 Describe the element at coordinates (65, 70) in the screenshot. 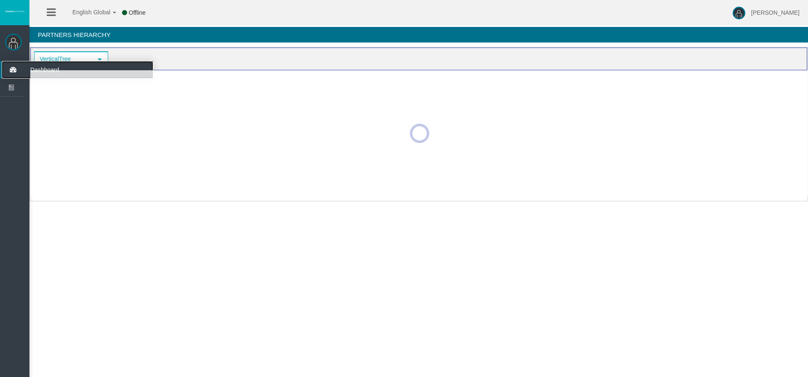

I see `span: Dashboard` at that location.